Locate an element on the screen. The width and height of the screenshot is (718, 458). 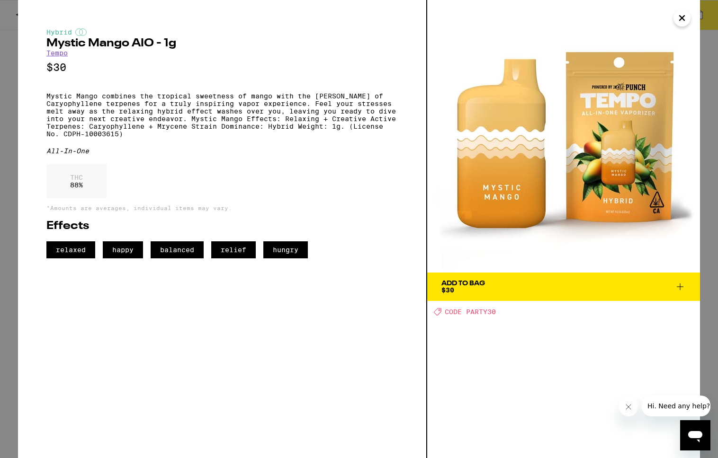
div: All-In-One is located at coordinates (222, 151).